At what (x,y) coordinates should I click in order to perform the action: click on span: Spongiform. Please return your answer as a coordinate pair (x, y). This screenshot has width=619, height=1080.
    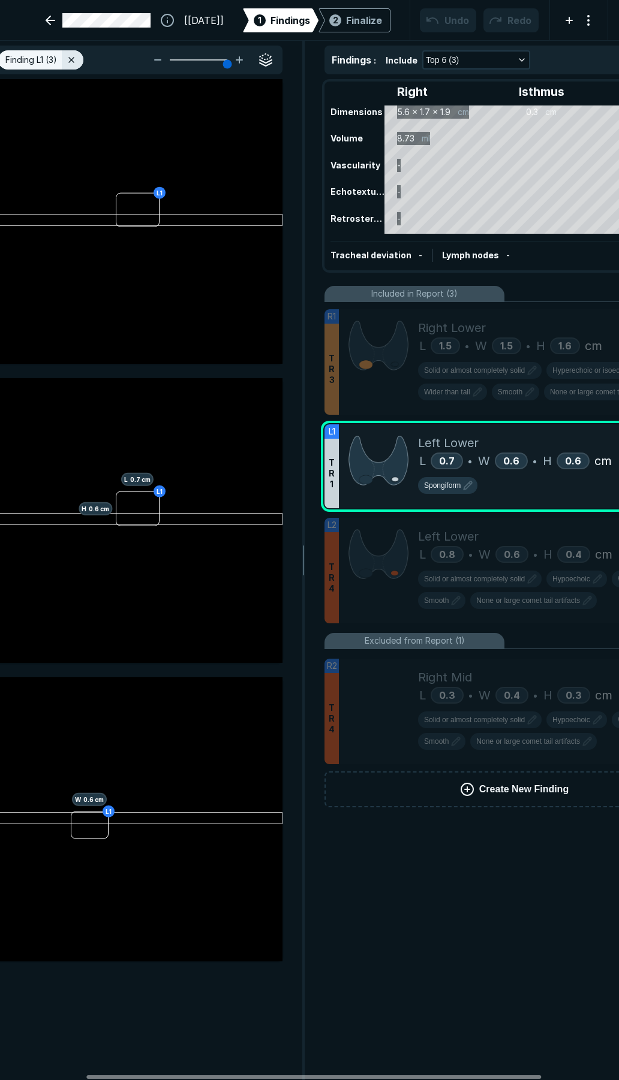
    Looking at the image, I should click on (442, 485).